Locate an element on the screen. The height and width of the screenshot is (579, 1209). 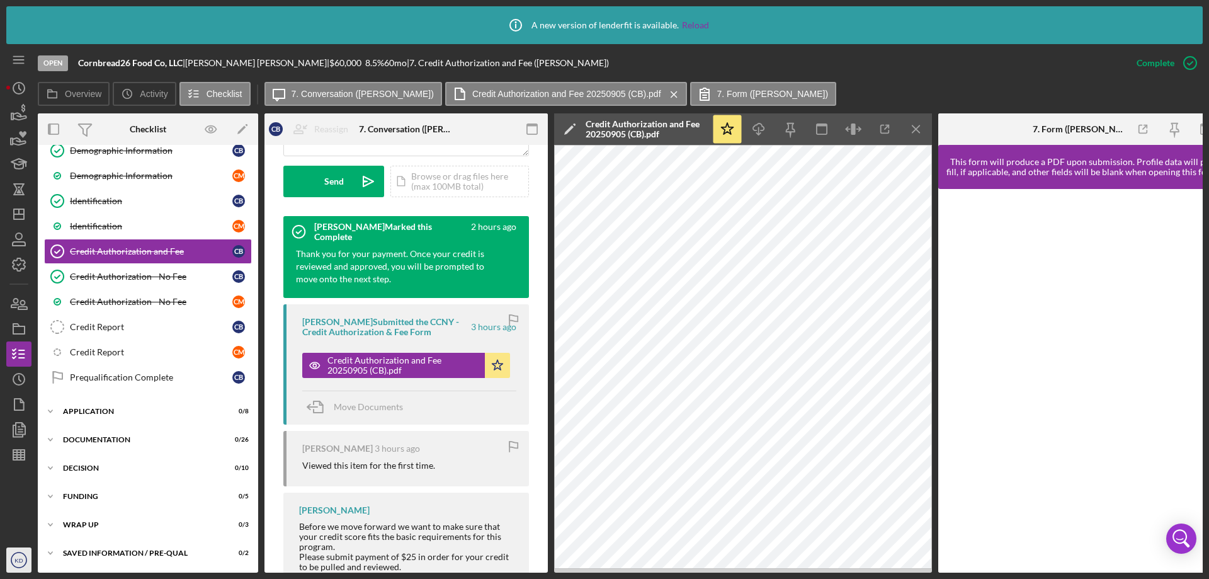
div: Credit Authorization and Fee is located at coordinates (151, 251).